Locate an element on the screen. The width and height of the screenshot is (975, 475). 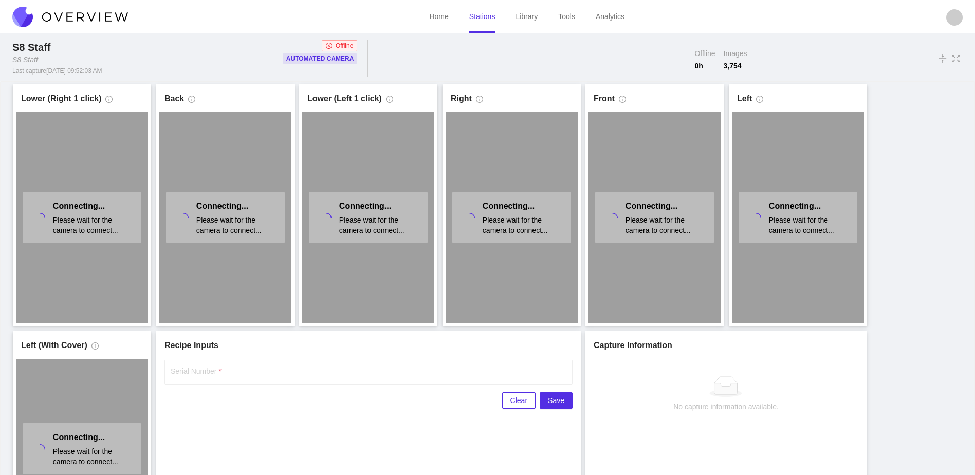
span: Save is located at coordinates (556, 400).